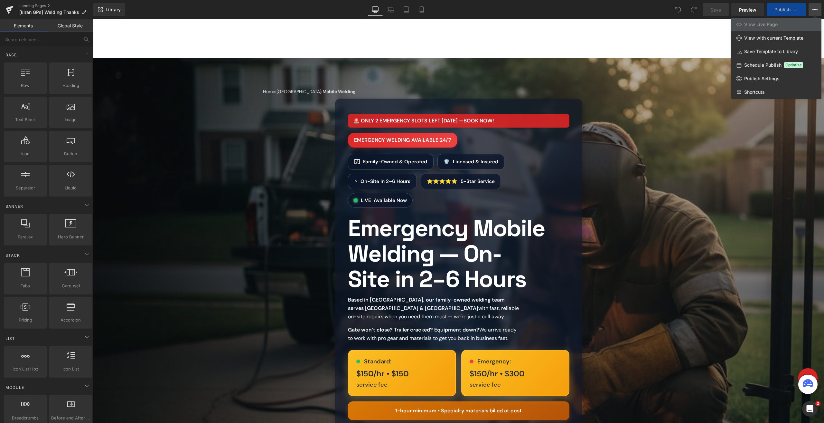 The image size is (824, 423). I want to click on div: $150/hr • $300, so click(422, 359).